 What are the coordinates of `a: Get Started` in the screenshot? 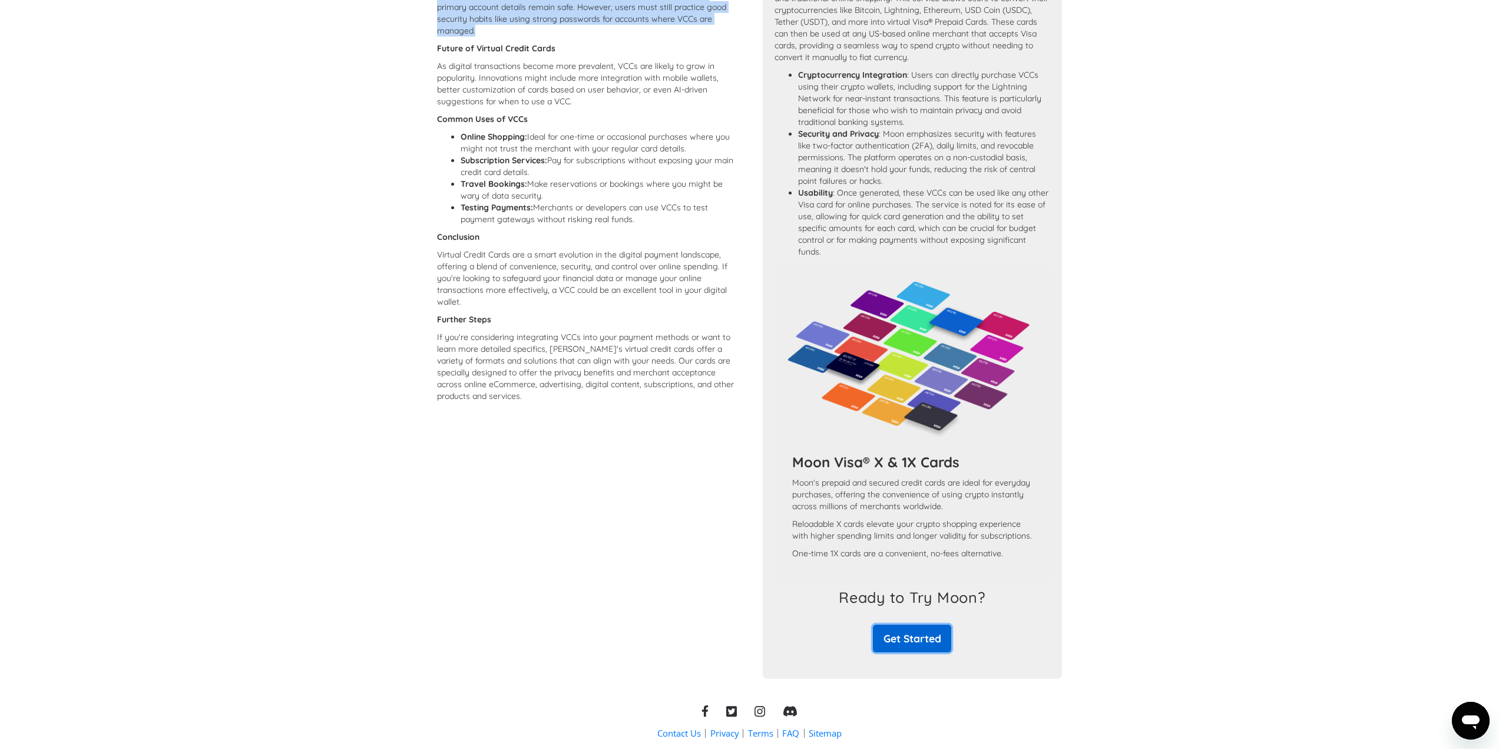 It's located at (912, 638).